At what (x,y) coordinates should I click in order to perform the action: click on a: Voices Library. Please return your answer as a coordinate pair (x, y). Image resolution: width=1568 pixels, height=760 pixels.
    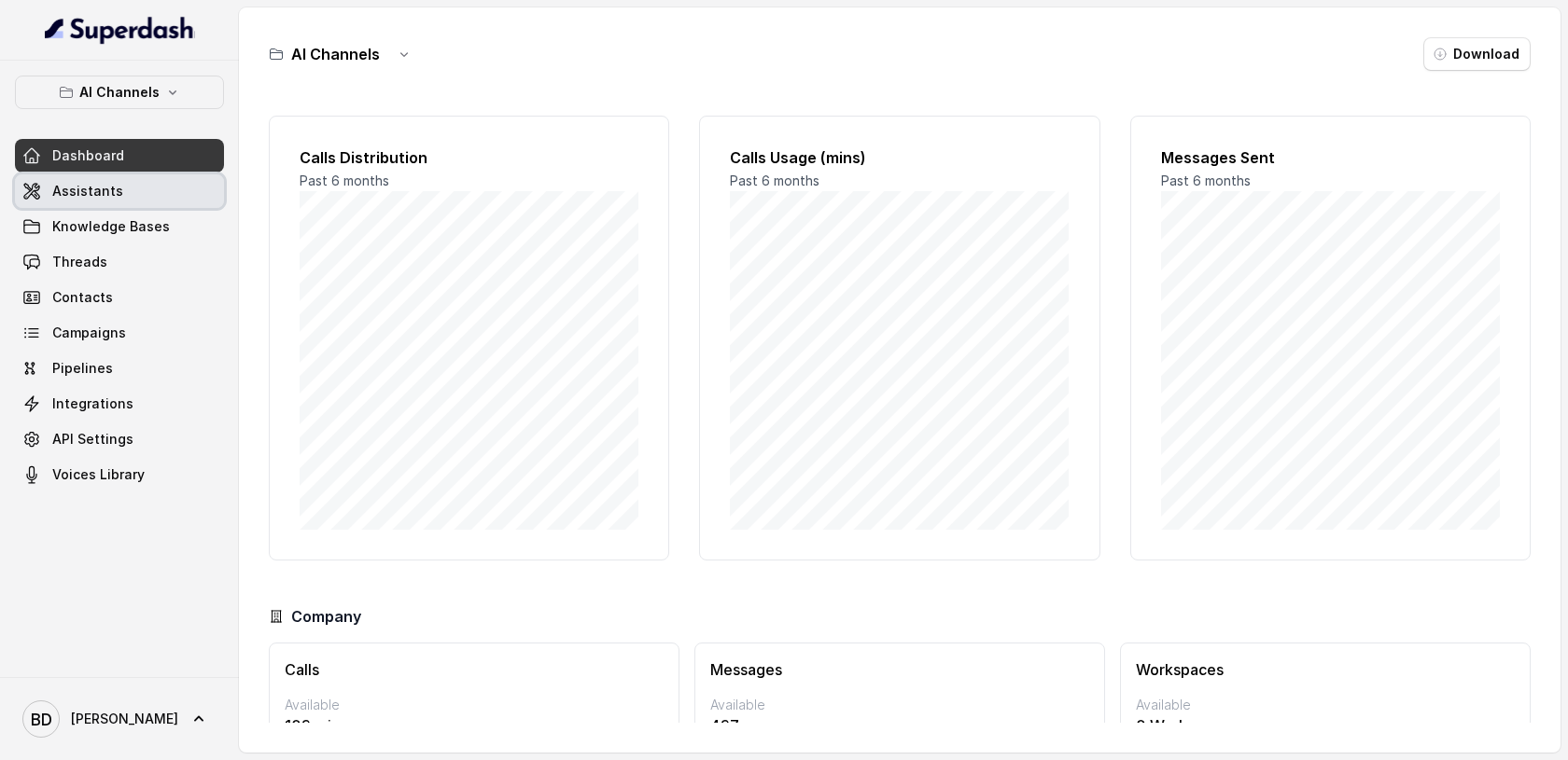
    Looking at the image, I should click on (119, 475).